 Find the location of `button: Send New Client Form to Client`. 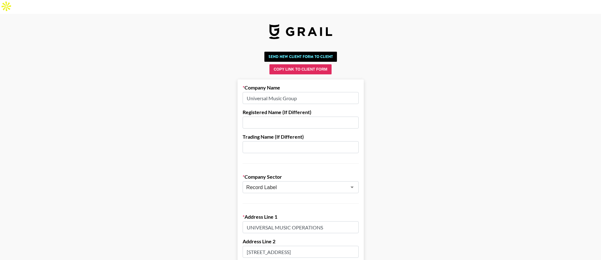

button: Send New Client Form to Client is located at coordinates (301, 57).